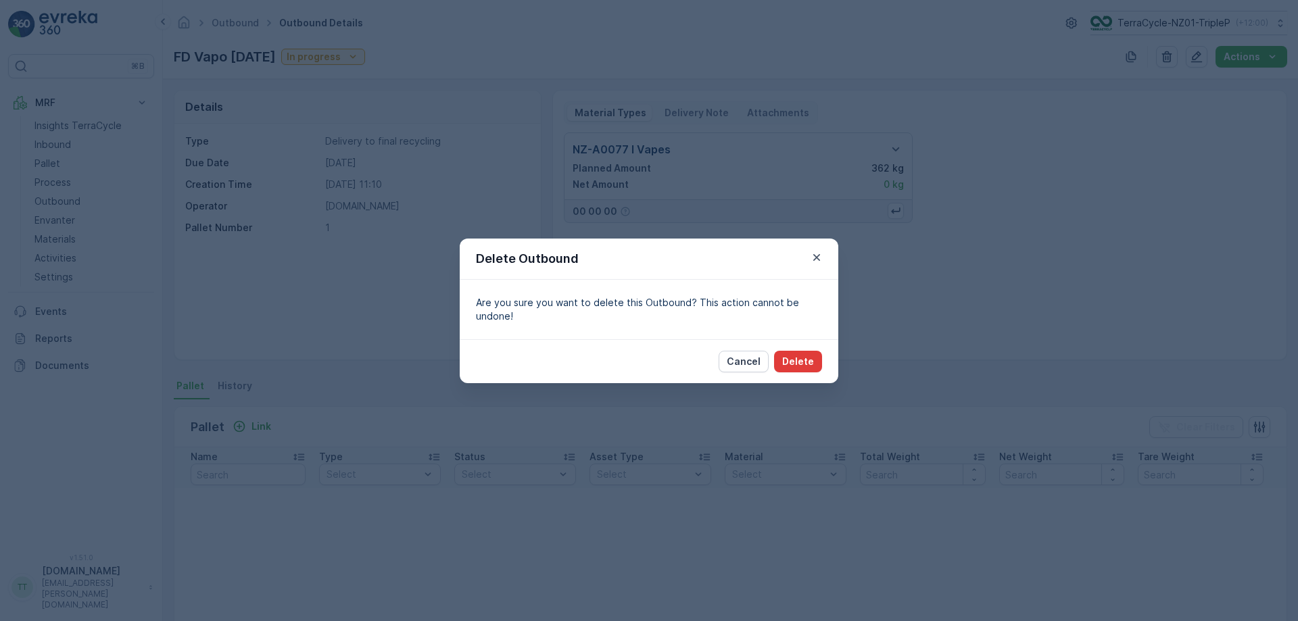 The height and width of the screenshot is (621, 1298). What do you see at coordinates (527, 259) in the screenshot?
I see `p: Delete Outbound` at bounding box center [527, 259].